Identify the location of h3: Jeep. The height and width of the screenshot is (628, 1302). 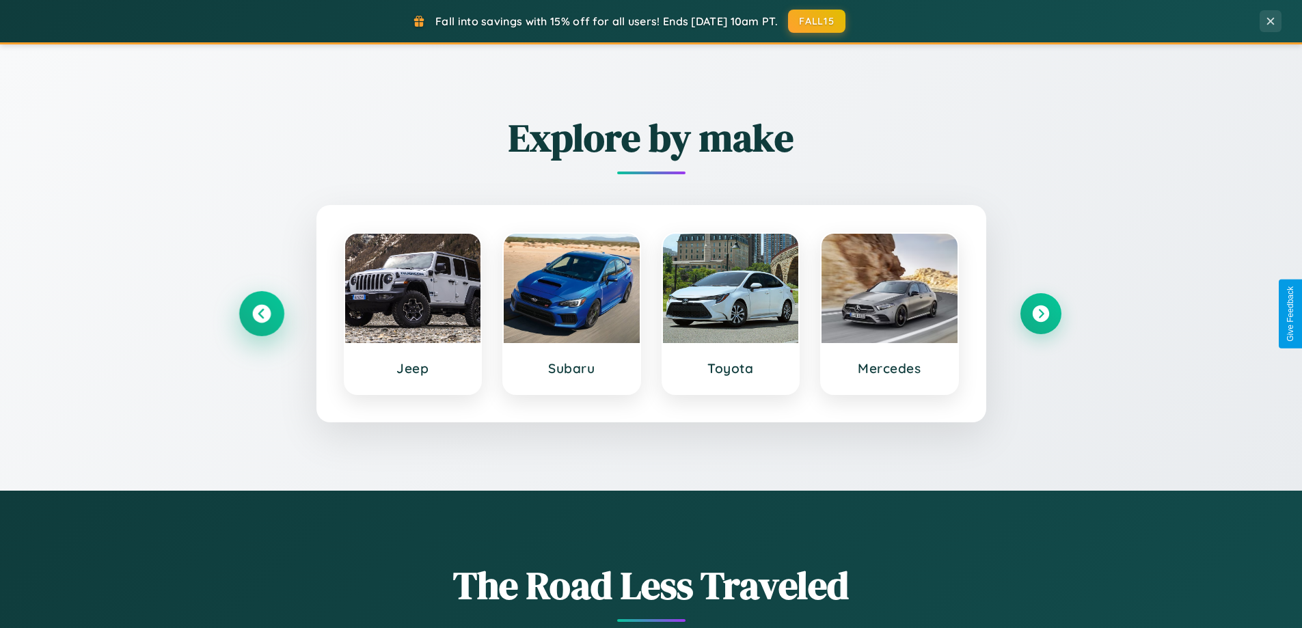
(413, 368).